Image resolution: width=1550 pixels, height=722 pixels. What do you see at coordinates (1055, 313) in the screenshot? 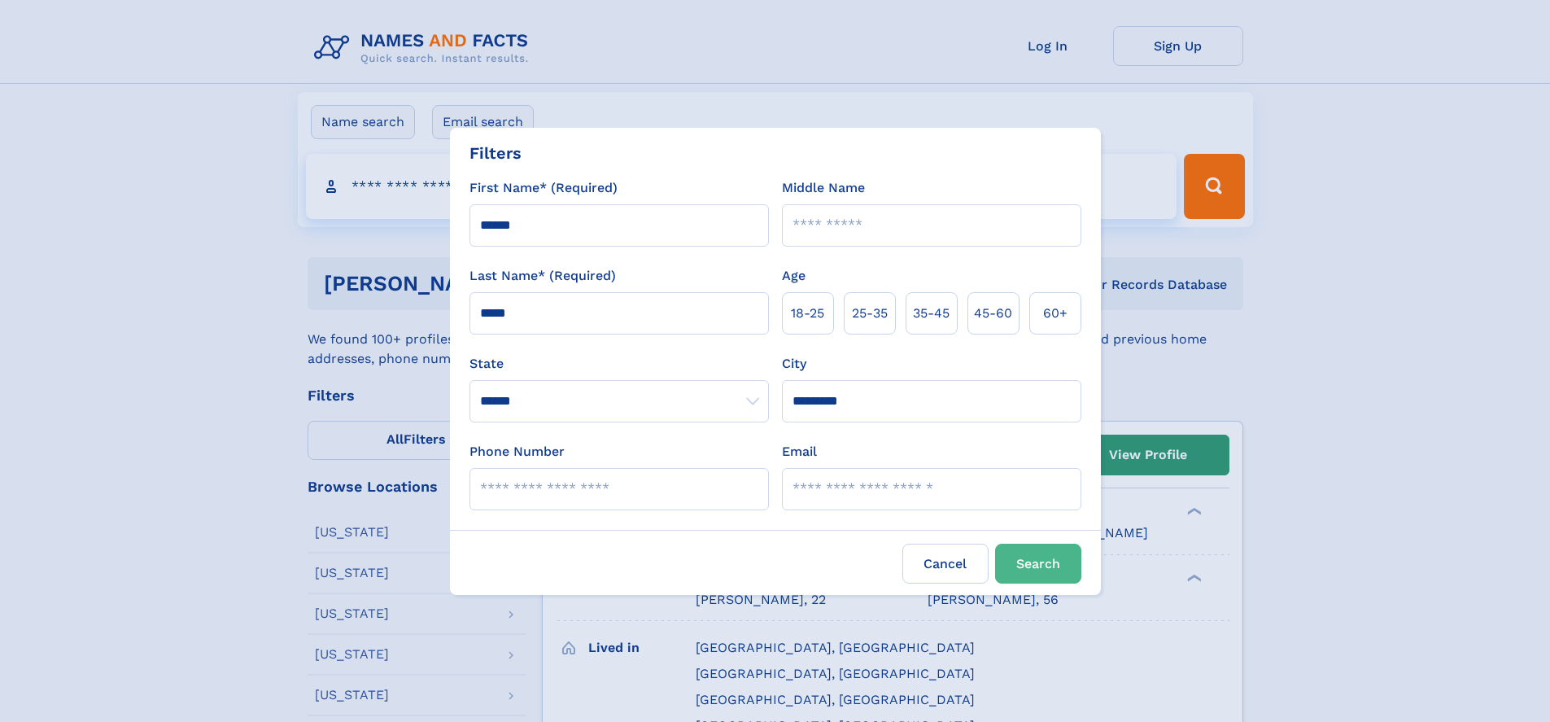
I see `span: 60+` at bounding box center [1055, 313].